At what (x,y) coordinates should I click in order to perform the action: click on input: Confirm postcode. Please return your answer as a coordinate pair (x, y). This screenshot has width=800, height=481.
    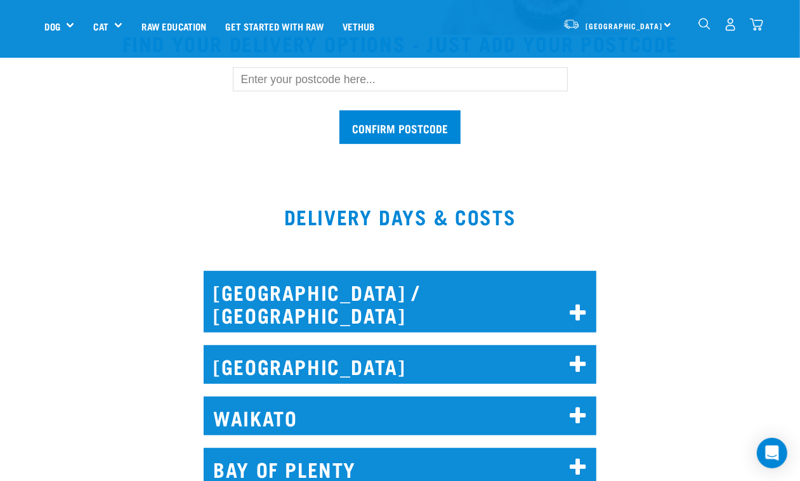
    Looking at the image, I should click on (399, 127).